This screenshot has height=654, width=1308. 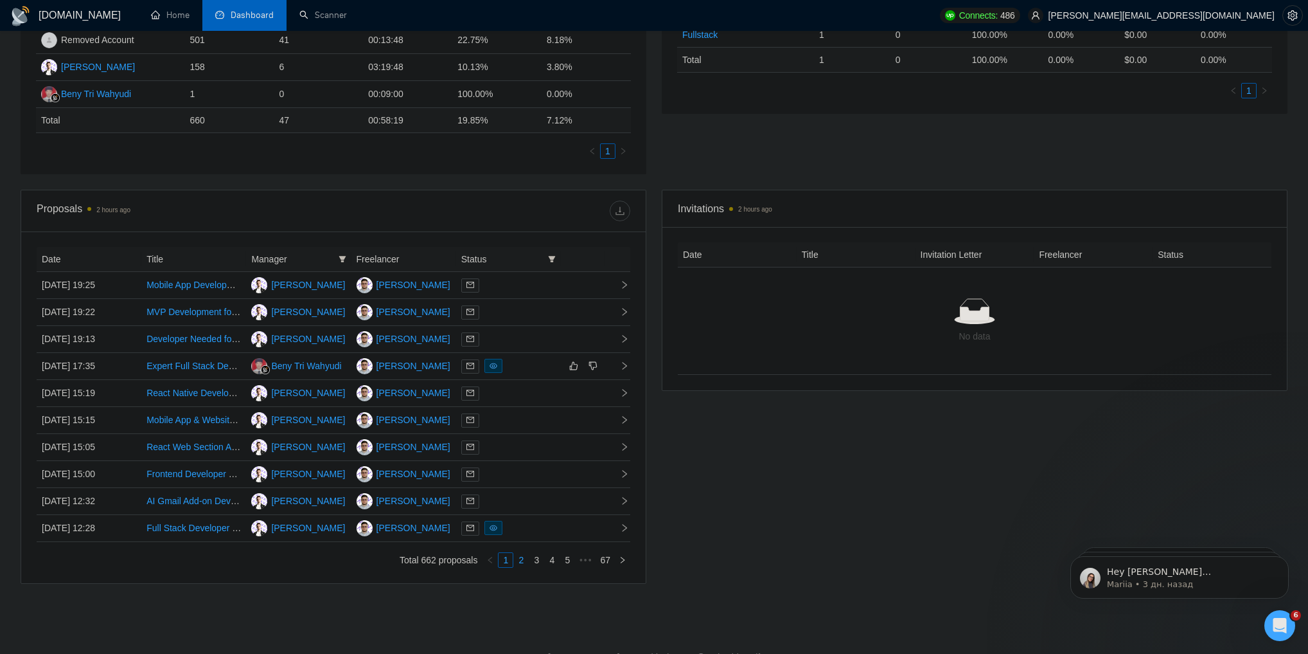 What do you see at coordinates (737, 254) in the screenshot?
I see `th: Date` at bounding box center [737, 254].